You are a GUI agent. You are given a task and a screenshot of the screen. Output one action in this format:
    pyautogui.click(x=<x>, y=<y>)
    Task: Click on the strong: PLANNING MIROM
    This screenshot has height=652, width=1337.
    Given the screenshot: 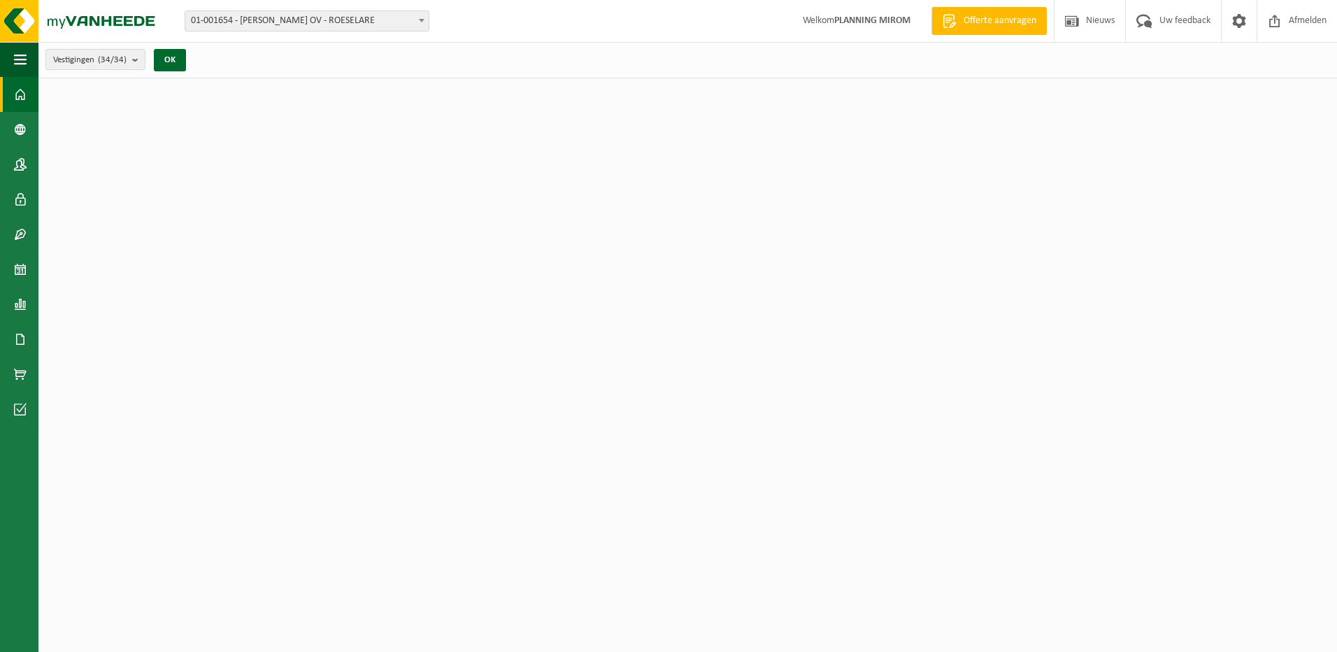 What is the action you would take?
    pyautogui.click(x=872, y=20)
    